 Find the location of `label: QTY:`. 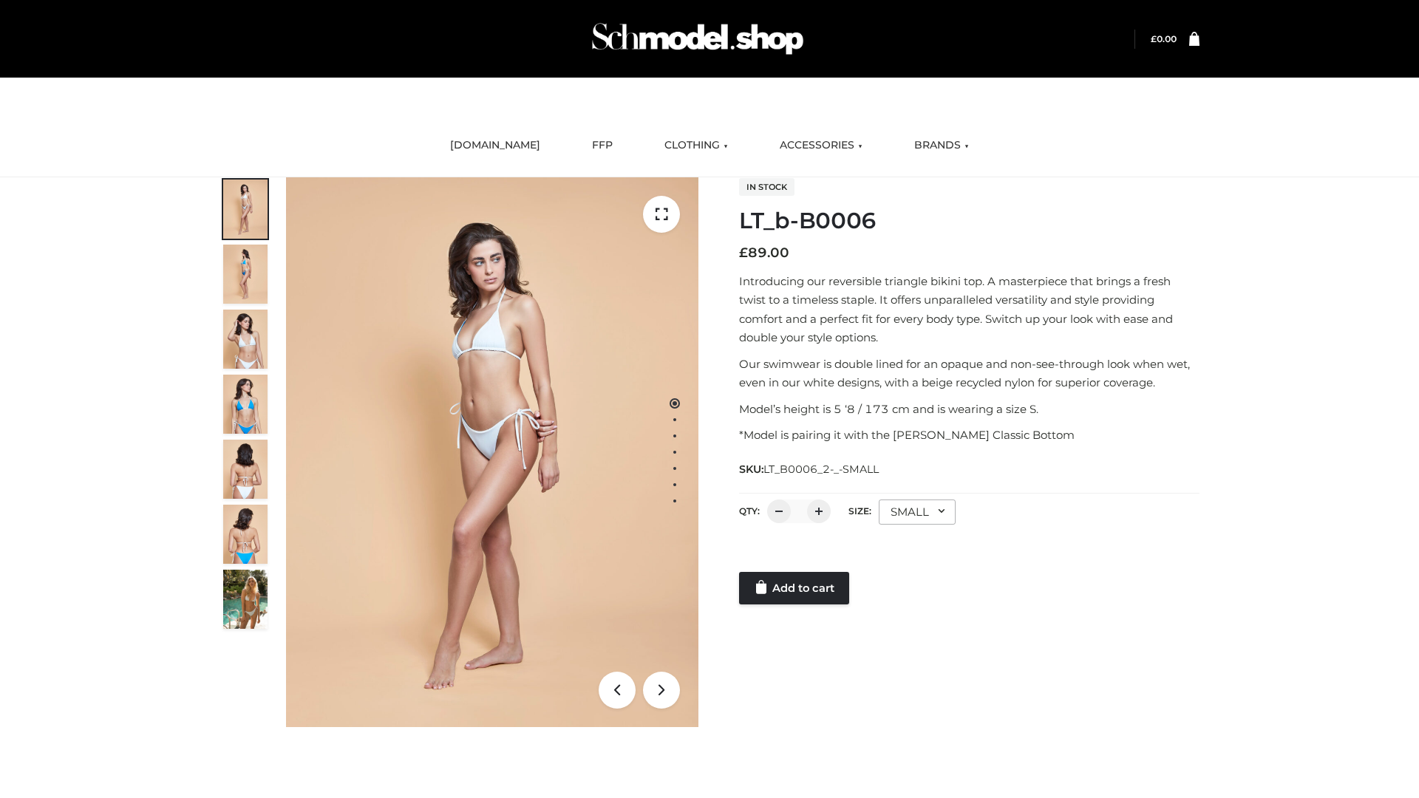

label: QTY: is located at coordinates (749, 511).